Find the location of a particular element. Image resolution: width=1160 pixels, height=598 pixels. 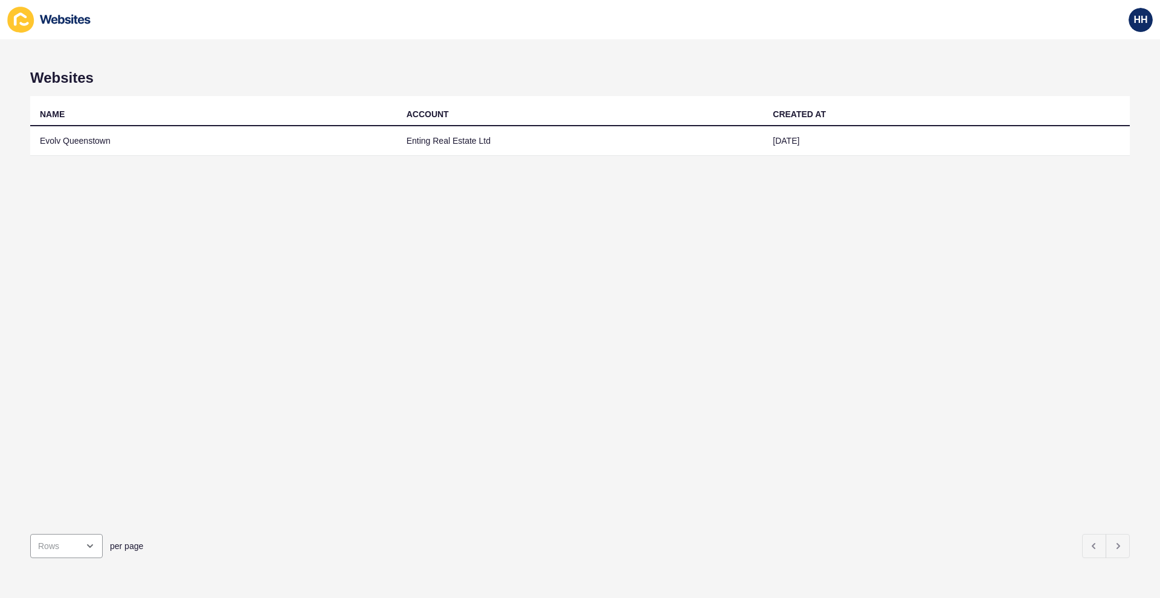

div: open menu is located at coordinates (66, 546).